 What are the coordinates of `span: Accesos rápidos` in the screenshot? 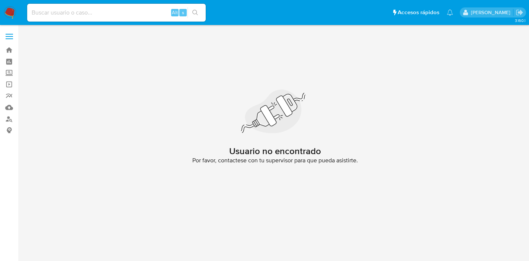 It's located at (418, 12).